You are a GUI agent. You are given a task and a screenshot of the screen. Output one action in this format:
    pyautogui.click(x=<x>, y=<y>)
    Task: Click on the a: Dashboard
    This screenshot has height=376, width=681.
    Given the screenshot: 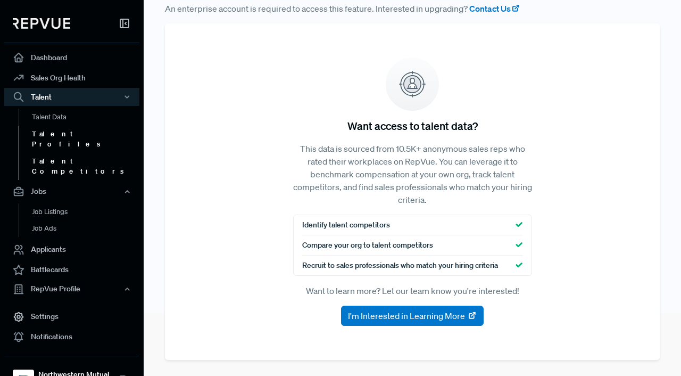 What is the action you would take?
    pyautogui.click(x=72, y=57)
    